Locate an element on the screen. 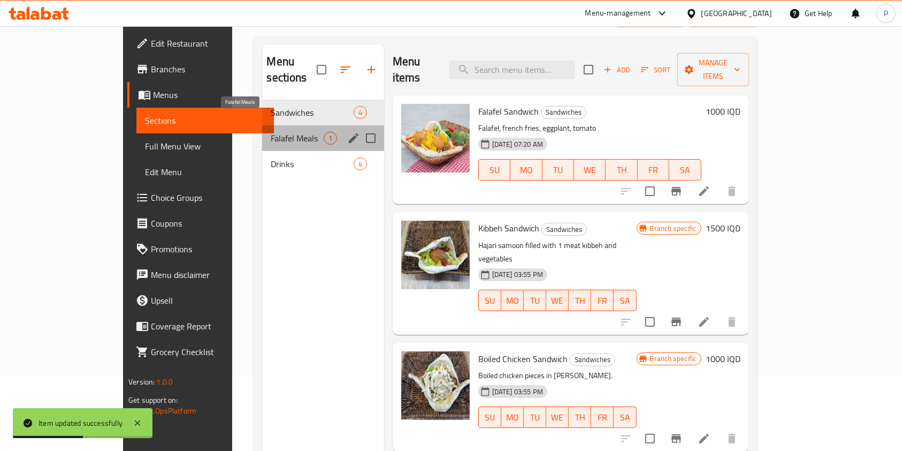  span: Manage items is located at coordinates (714, 70).